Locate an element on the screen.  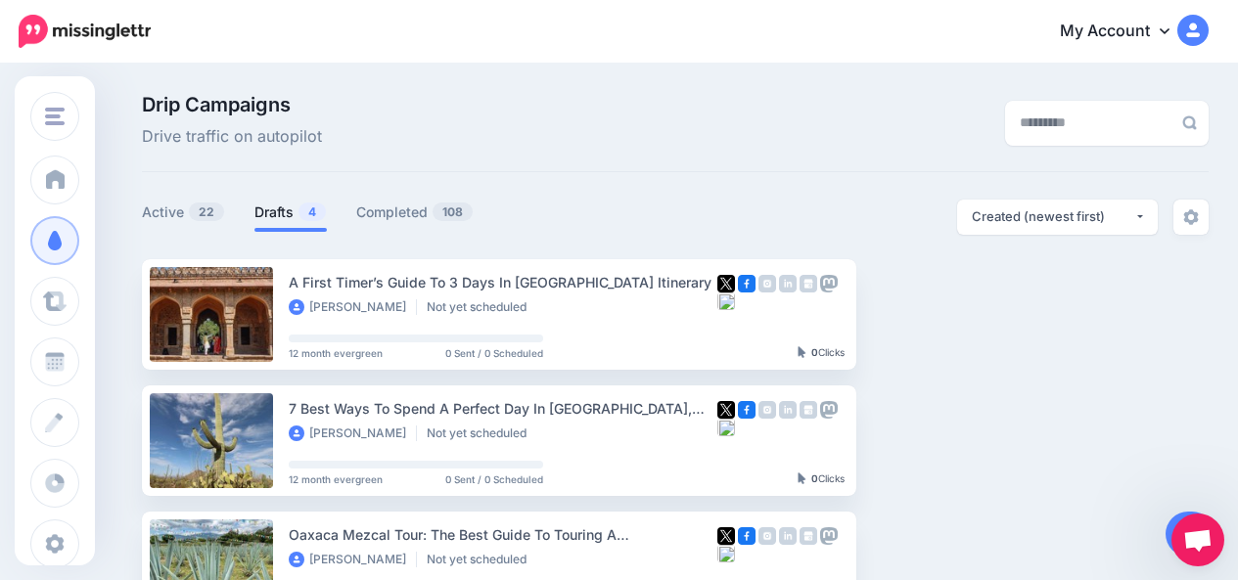
button: Created (newest first) is located at coordinates (1057, 217).